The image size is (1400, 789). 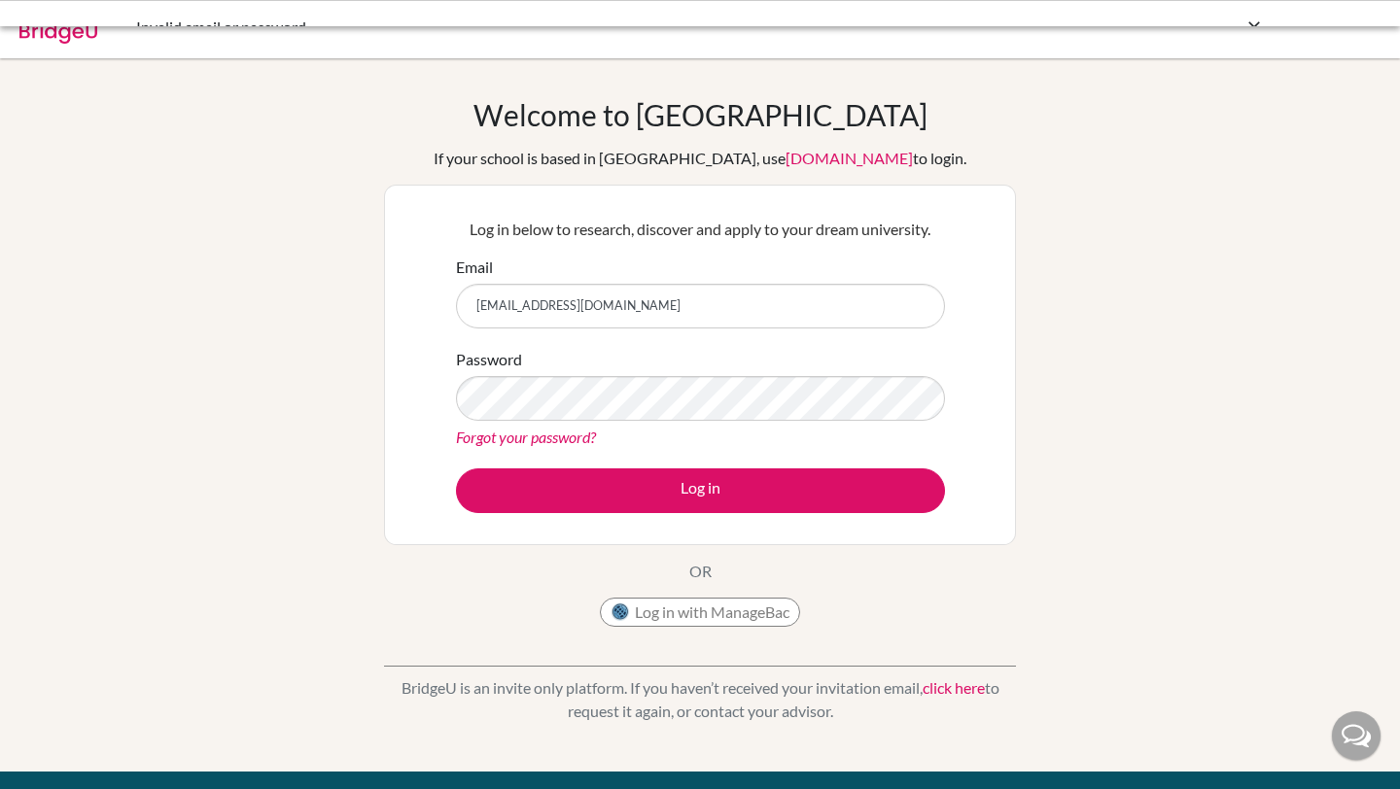 What do you see at coordinates (700, 612) in the screenshot?
I see `button: Log in with ManageBac` at bounding box center [700, 612].